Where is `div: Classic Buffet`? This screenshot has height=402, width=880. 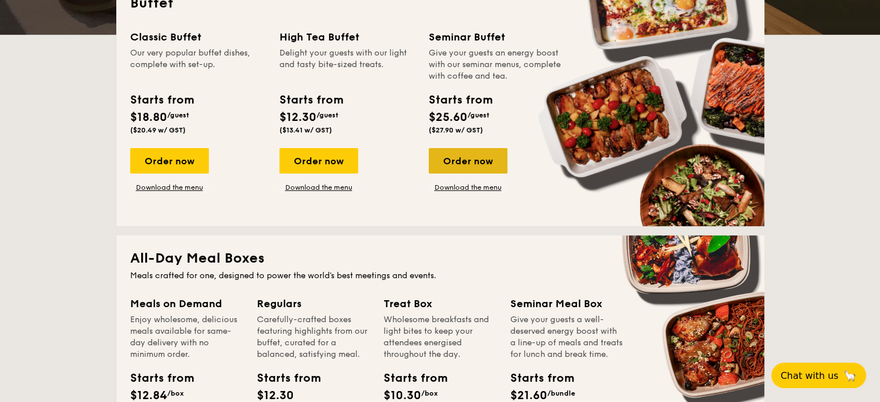
div: Classic Buffet is located at coordinates (198, 37).